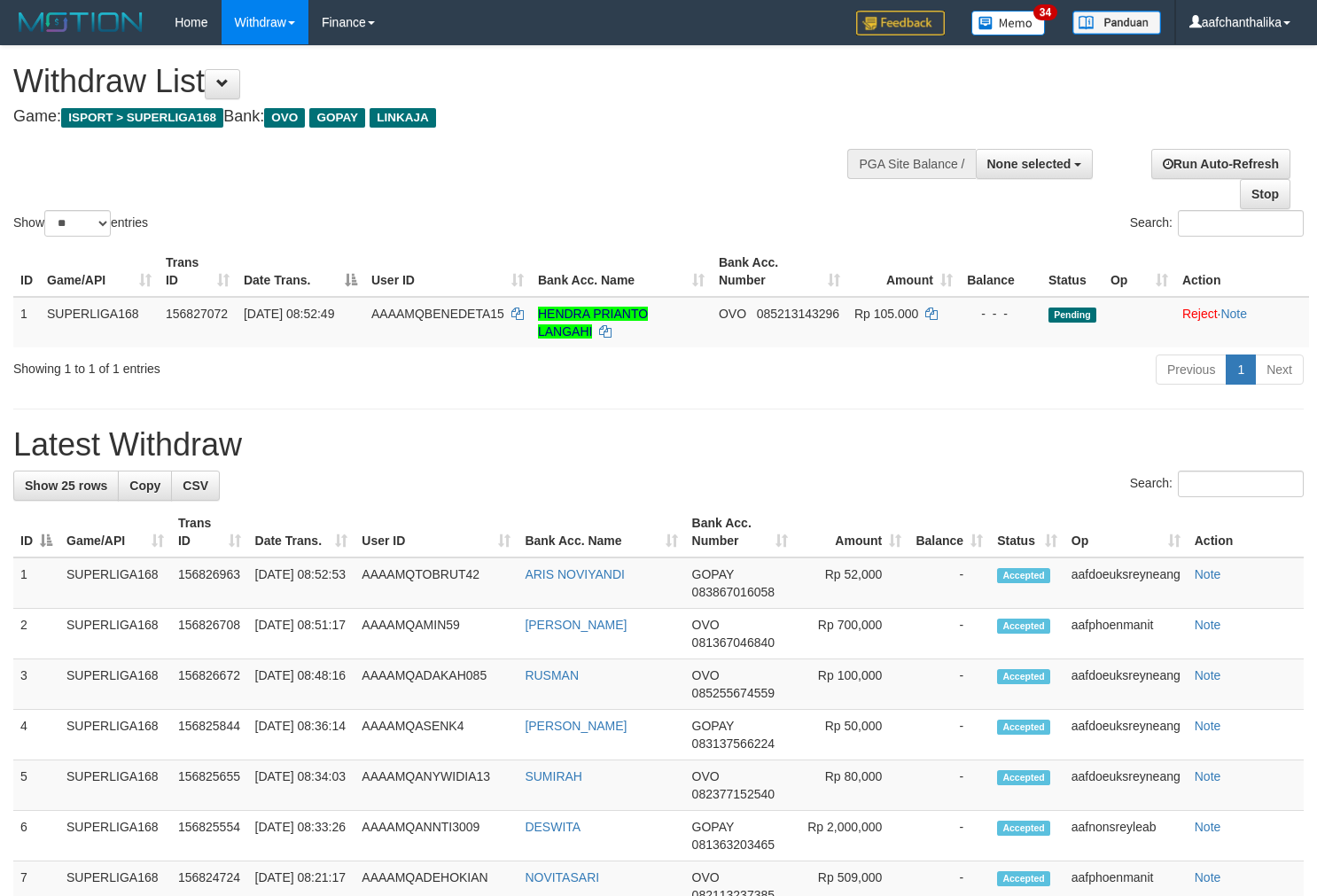 The image size is (1317, 896). What do you see at coordinates (733, 643) in the screenshot?
I see `span: Copy 081367046840 to clipboard` at bounding box center [733, 643].